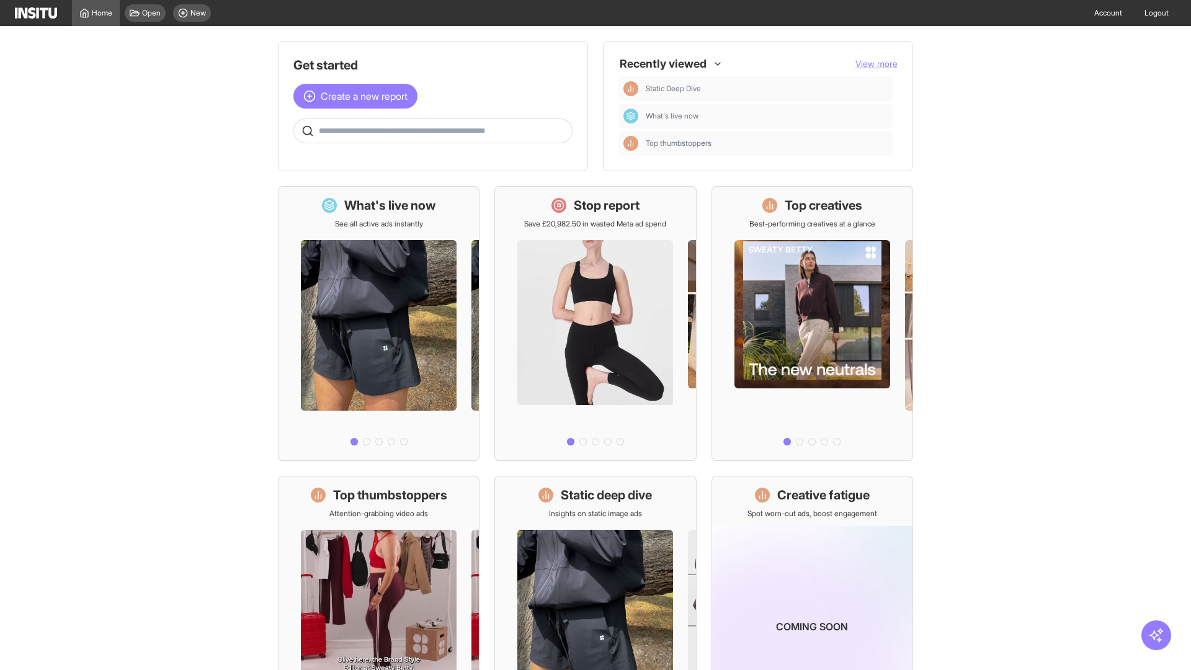 The image size is (1191, 670). I want to click on span: New, so click(198, 13).